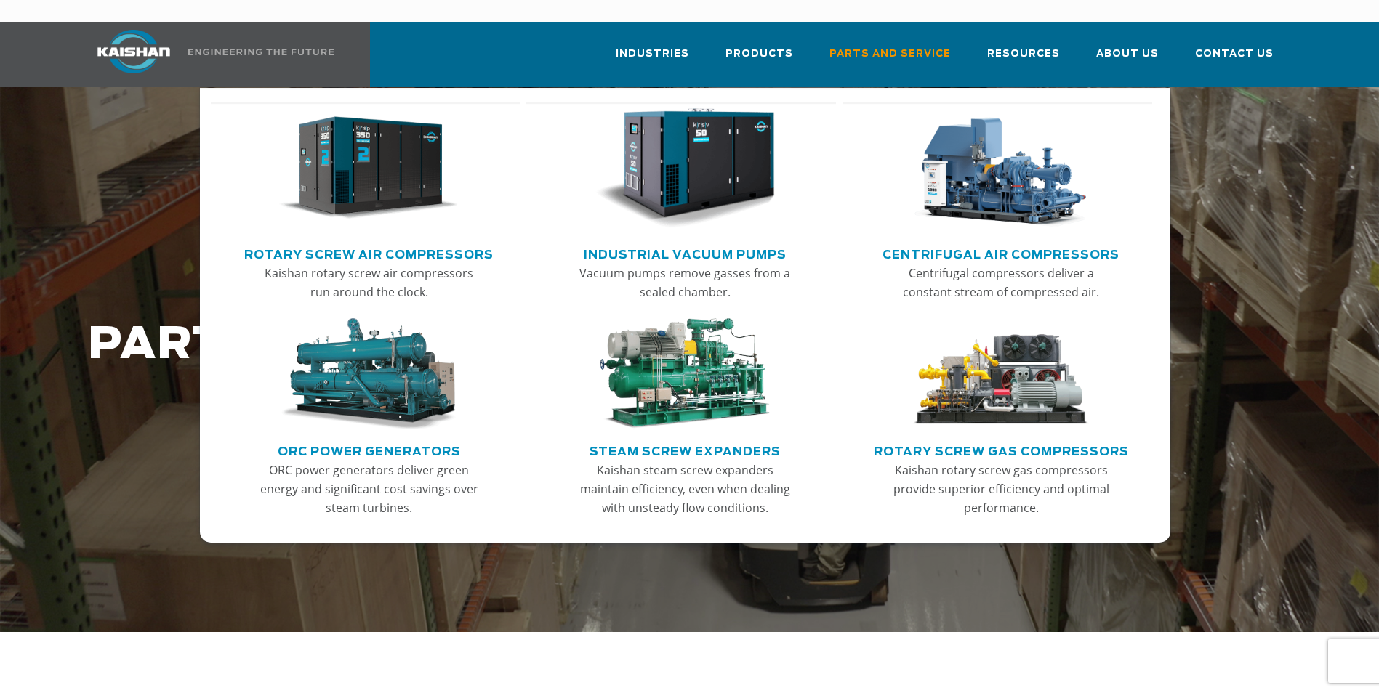  What do you see at coordinates (685, 253) in the screenshot?
I see `a: Industrial Vacuum Pumps` at bounding box center [685, 253].